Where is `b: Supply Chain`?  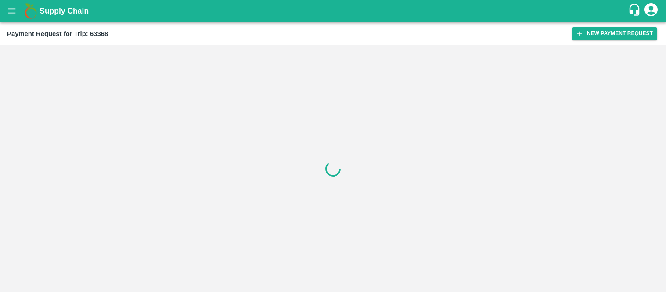 b: Supply Chain is located at coordinates (64, 11).